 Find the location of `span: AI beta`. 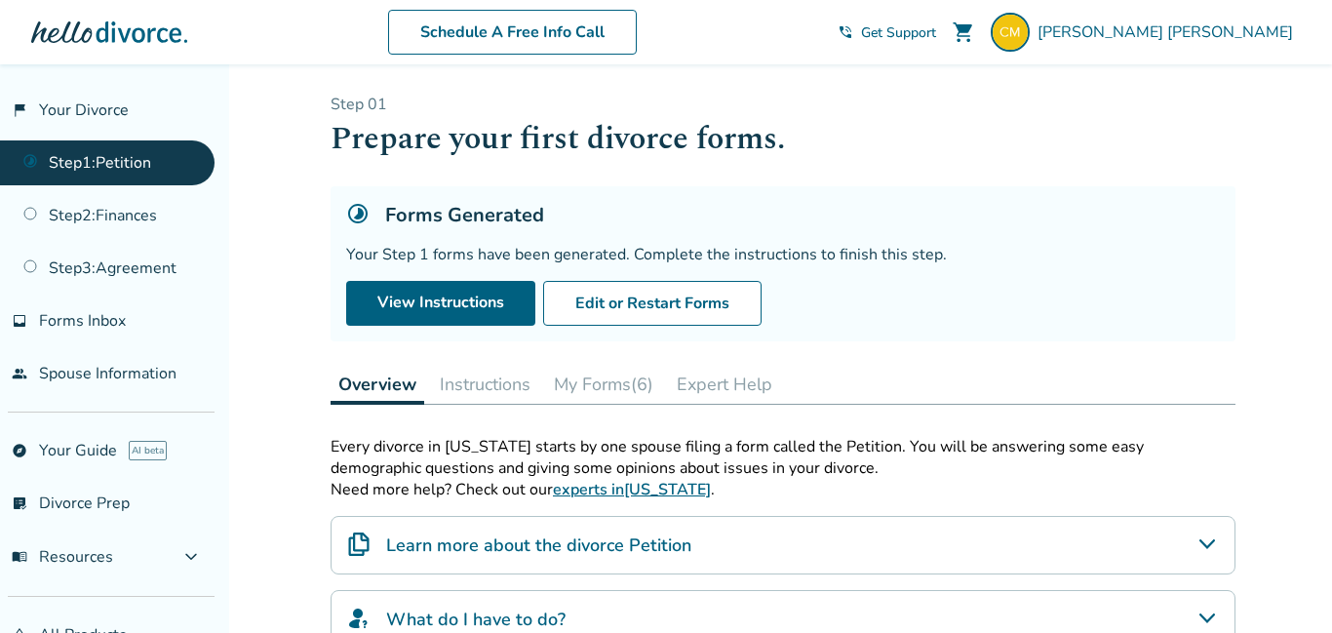

span: AI beta is located at coordinates (147, 450).